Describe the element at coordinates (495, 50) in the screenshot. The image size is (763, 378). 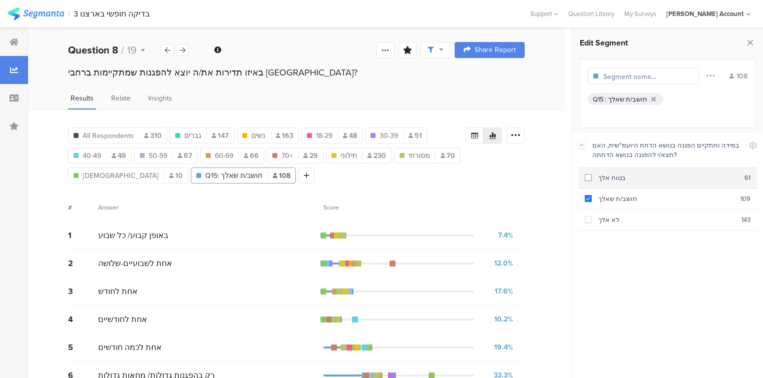
I see `span: Share Report` at that location.